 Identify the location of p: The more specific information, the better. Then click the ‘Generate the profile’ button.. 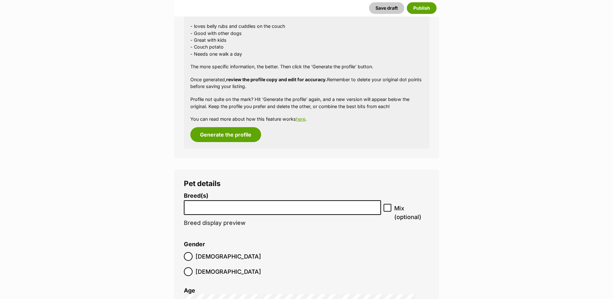
(307, 66).